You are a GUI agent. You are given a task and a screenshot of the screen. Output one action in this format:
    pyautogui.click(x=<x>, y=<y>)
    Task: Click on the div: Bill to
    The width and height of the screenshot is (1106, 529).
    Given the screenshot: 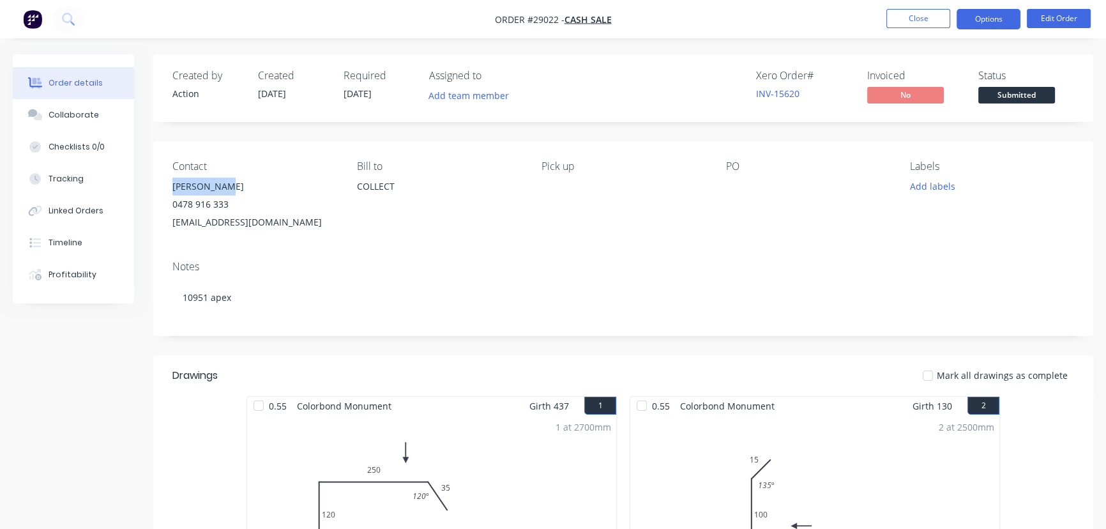 What is the action you would take?
    pyautogui.click(x=439, y=166)
    